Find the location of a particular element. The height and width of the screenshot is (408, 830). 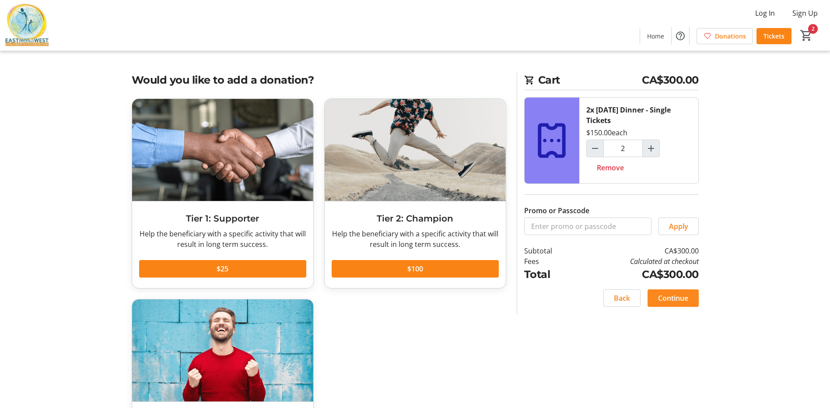

label: Promo or Passcode is located at coordinates (557, 210).